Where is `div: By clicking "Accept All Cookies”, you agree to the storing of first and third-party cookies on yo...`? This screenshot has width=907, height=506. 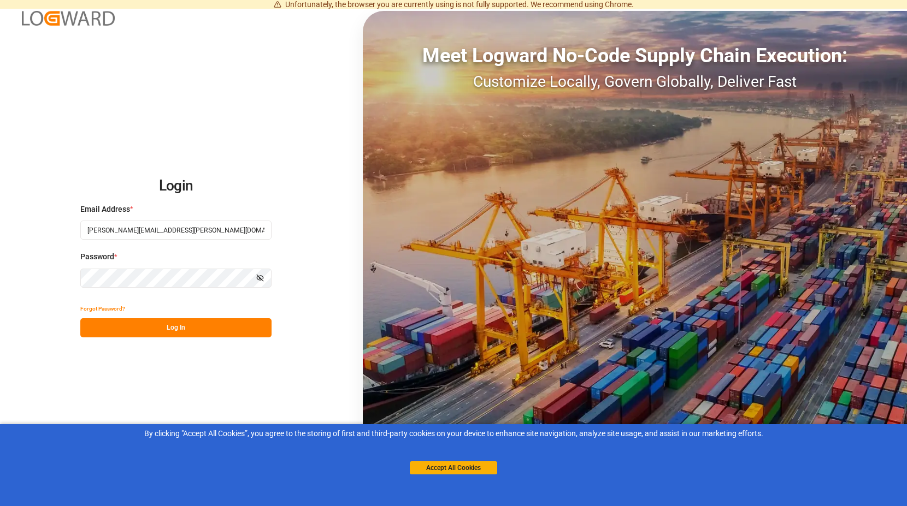
div: By clicking "Accept All Cookies”, you agree to the storing of first and third-party cookies on yo... is located at coordinates (453, 434).